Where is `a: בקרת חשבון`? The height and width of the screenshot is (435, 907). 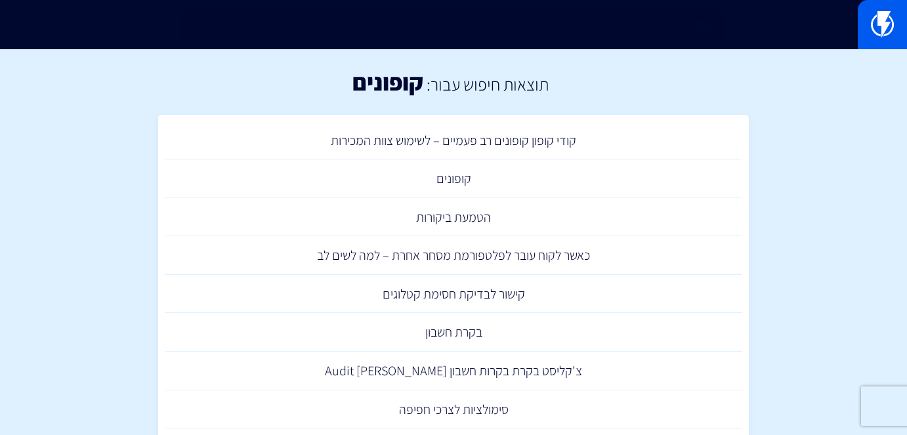
a: בקרת חשבון is located at coordinates (453, 332).